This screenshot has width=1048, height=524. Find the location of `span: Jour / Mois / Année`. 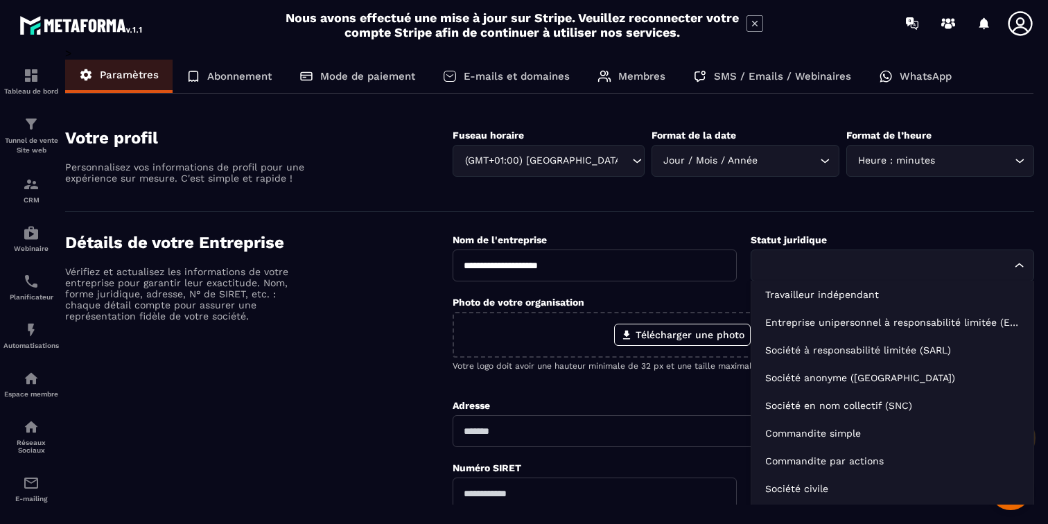

span: Jour / Mois / Année is located at coordinates (710, 161).